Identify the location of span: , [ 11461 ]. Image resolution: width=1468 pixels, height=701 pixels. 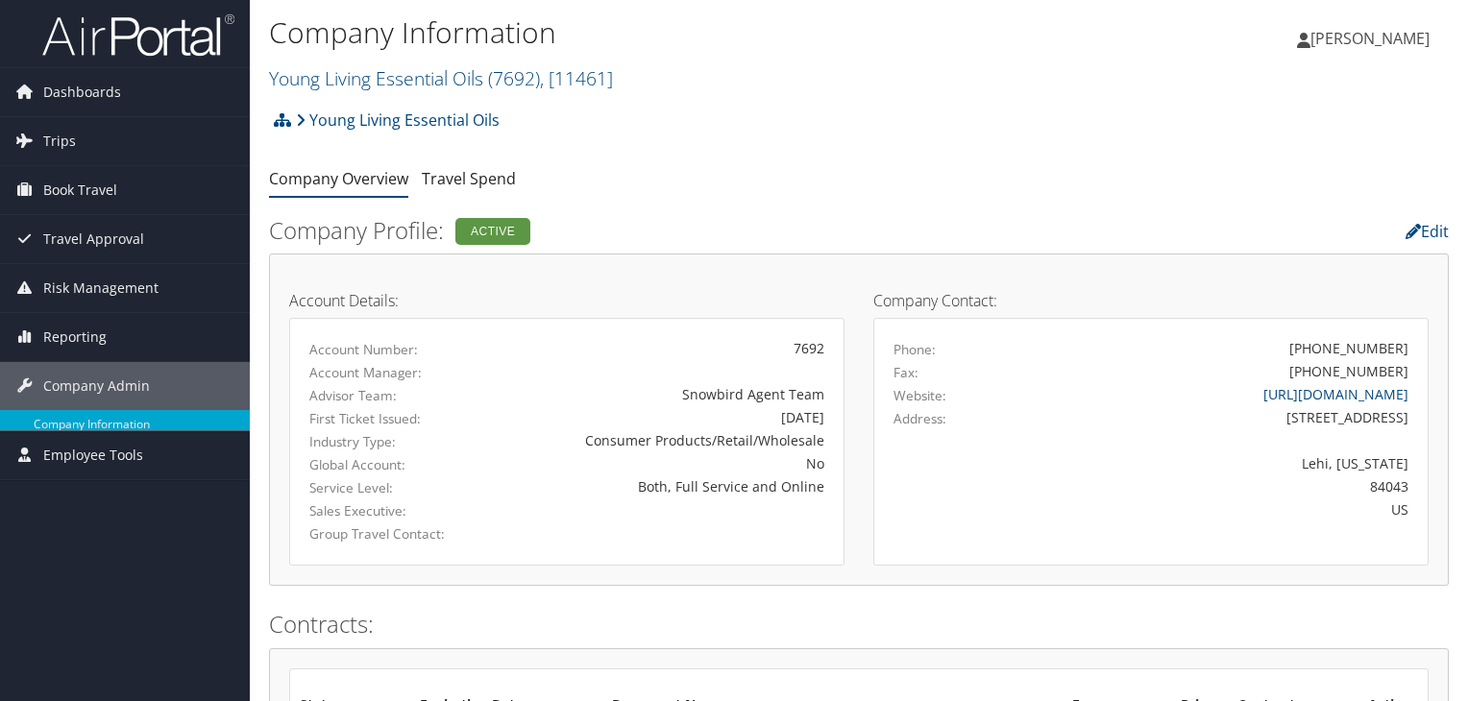
(576, 78).